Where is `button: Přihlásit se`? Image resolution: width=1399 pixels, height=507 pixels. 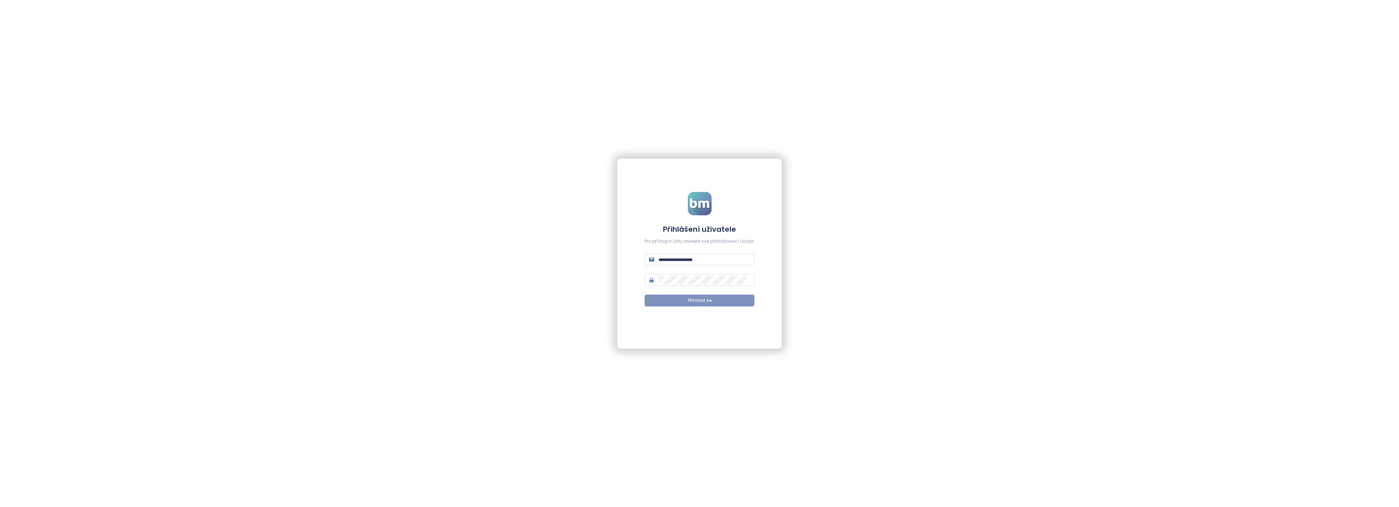
button: Přihlásit se is located at coordinates (699, 301).